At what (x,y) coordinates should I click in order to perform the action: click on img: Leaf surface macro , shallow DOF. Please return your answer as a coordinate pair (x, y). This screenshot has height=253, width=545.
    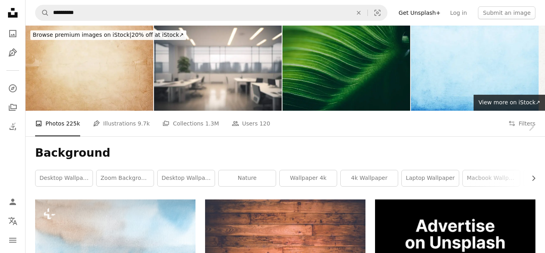
    Looking at the image, I should click on (346, 68).